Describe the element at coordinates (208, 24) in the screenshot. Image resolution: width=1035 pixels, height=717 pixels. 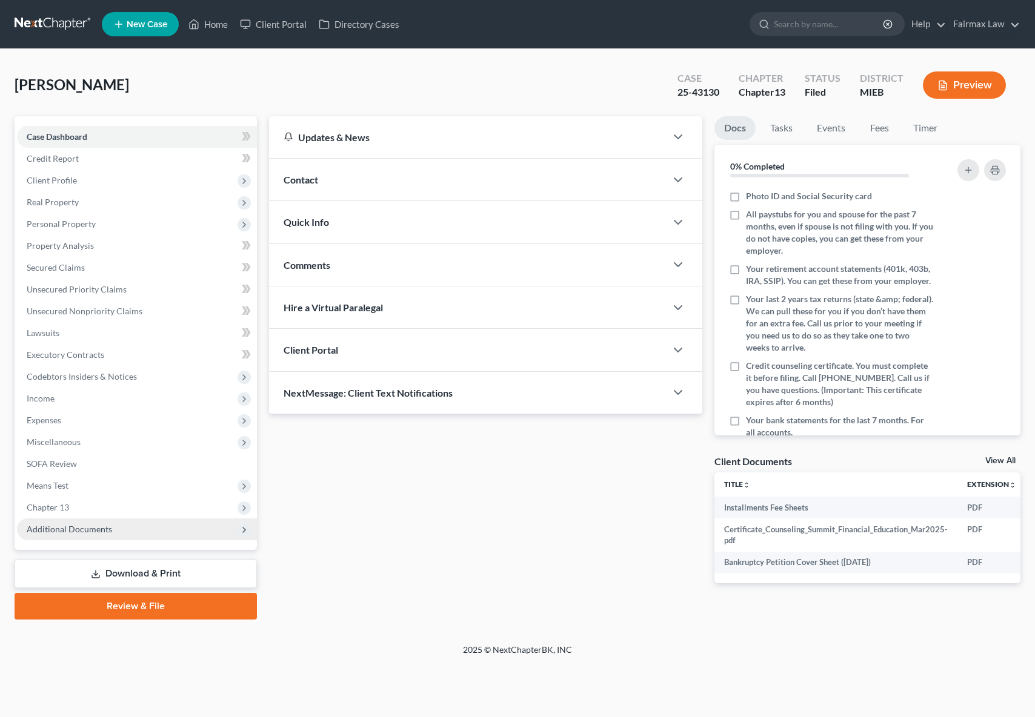
I see `a: Home` at that location.